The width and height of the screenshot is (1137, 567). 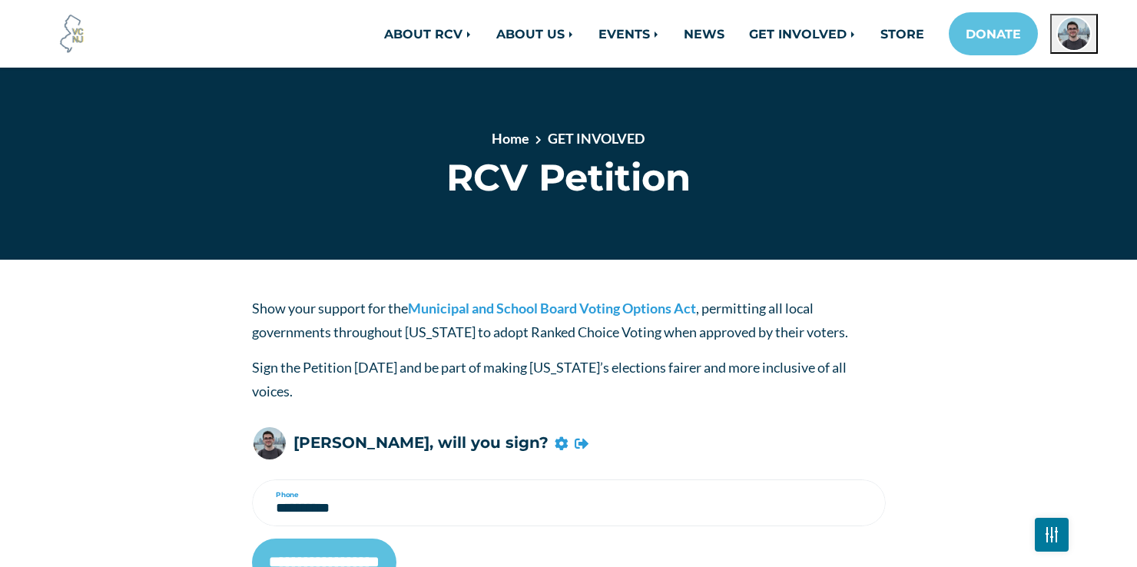 I want to click on img: Fader, so click(x=1052, y=534).